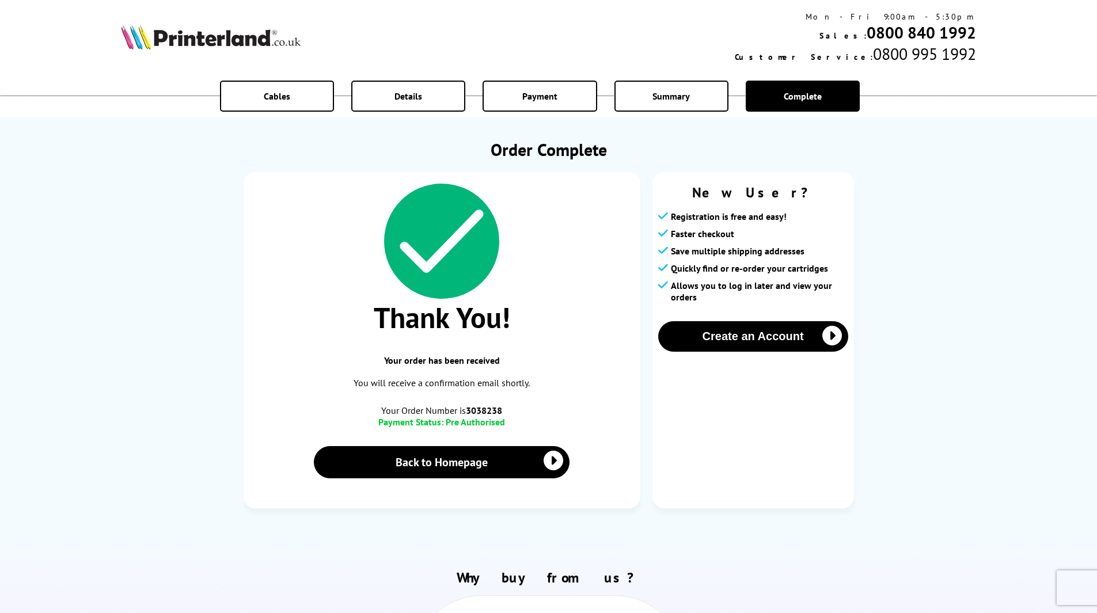 The image size is (1097, 613). I want to click on h1: Order Complete, so click(549, 149).